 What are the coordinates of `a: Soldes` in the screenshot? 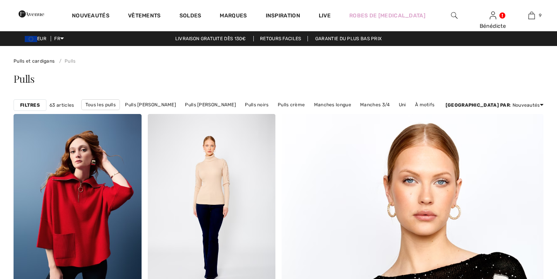 It's located at (190, 16).